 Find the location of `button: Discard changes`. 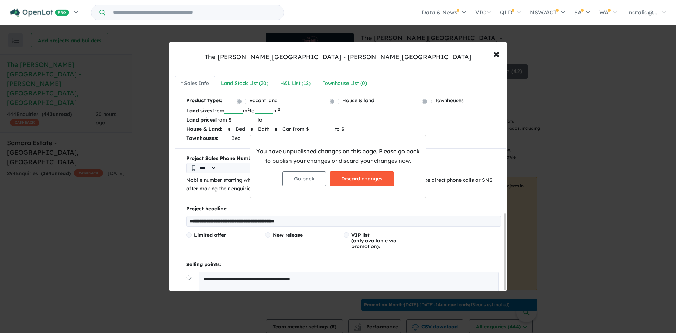

button: Discard changes is located at coordinates (362, 179).